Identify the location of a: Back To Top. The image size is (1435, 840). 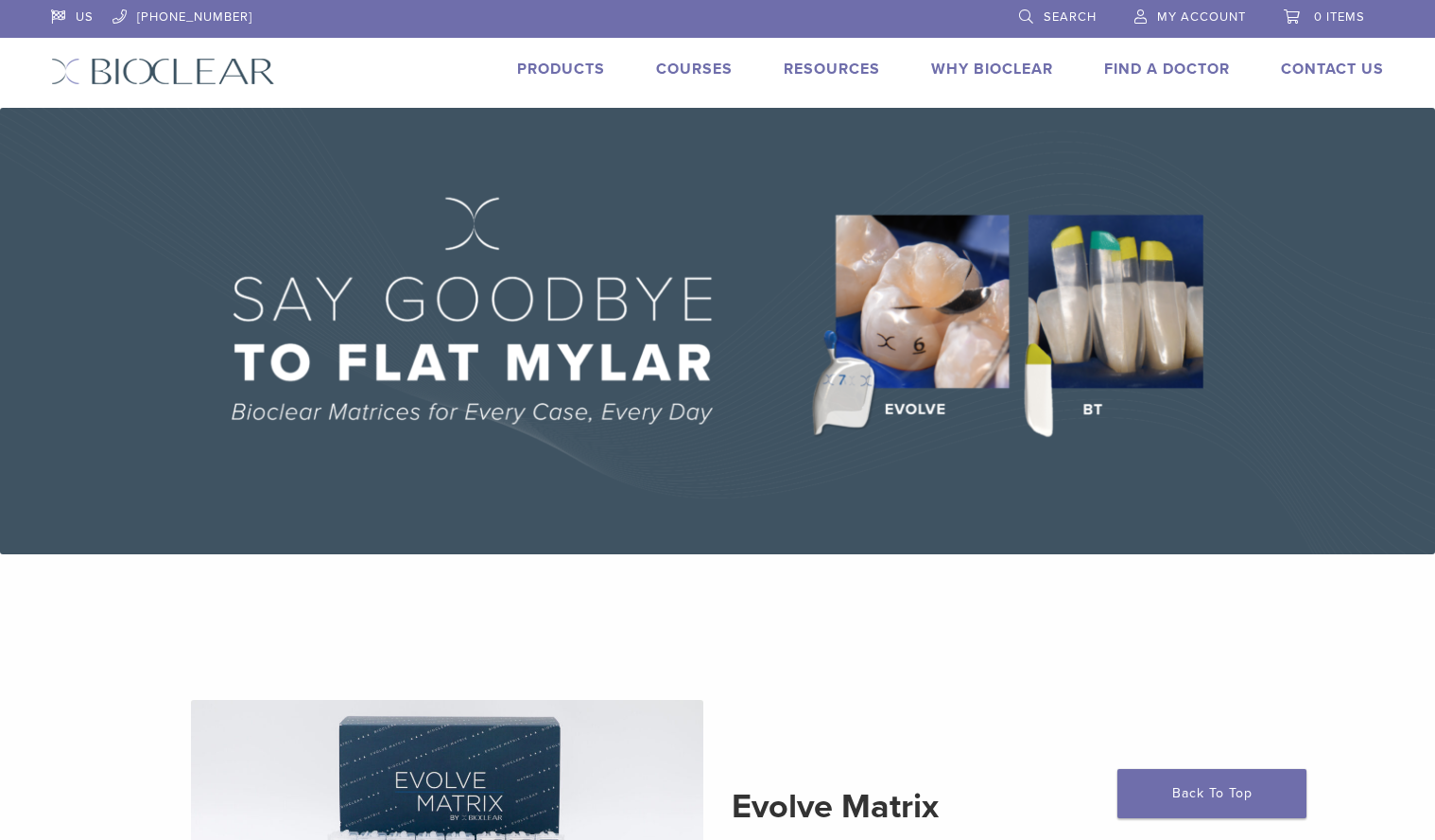
(1212, 793).